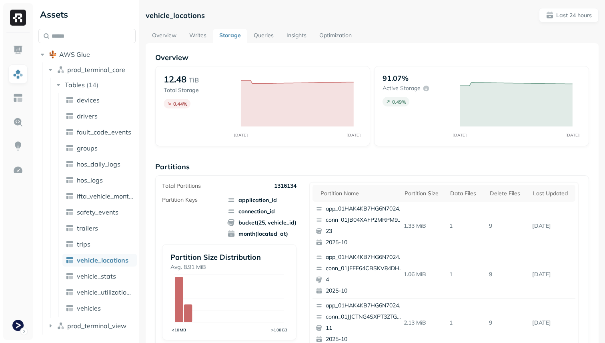 The height and width of the screenshot is (343, 605). I want to click on div: Last updated, so click(552, 193).